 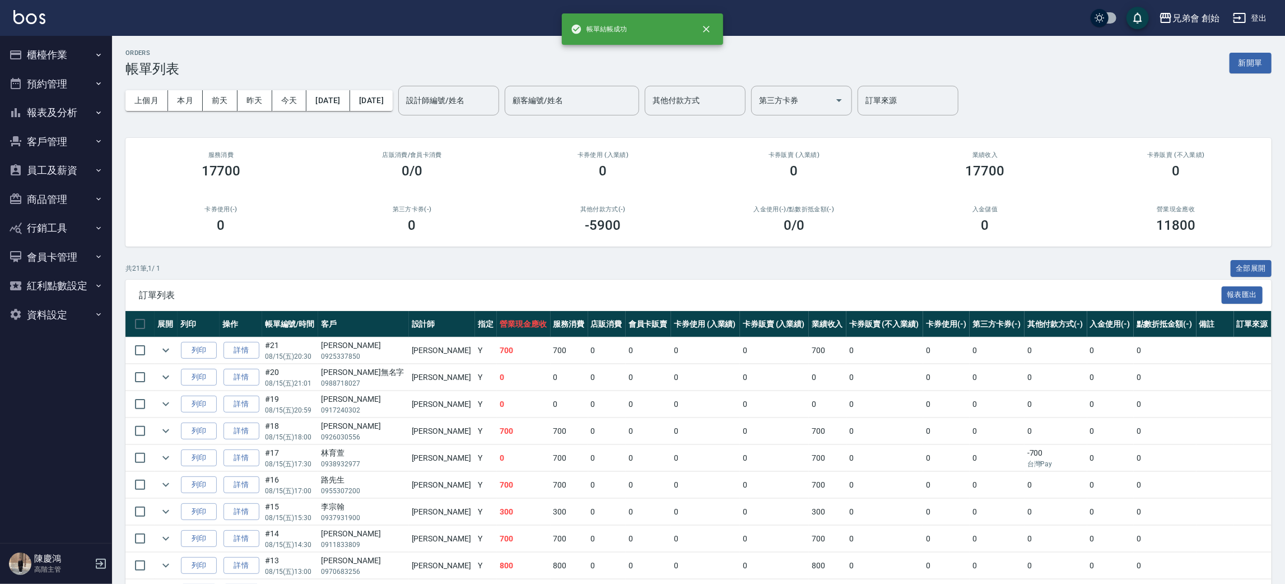 I want to click on h3: 0/0, so click(x=412, y=171).